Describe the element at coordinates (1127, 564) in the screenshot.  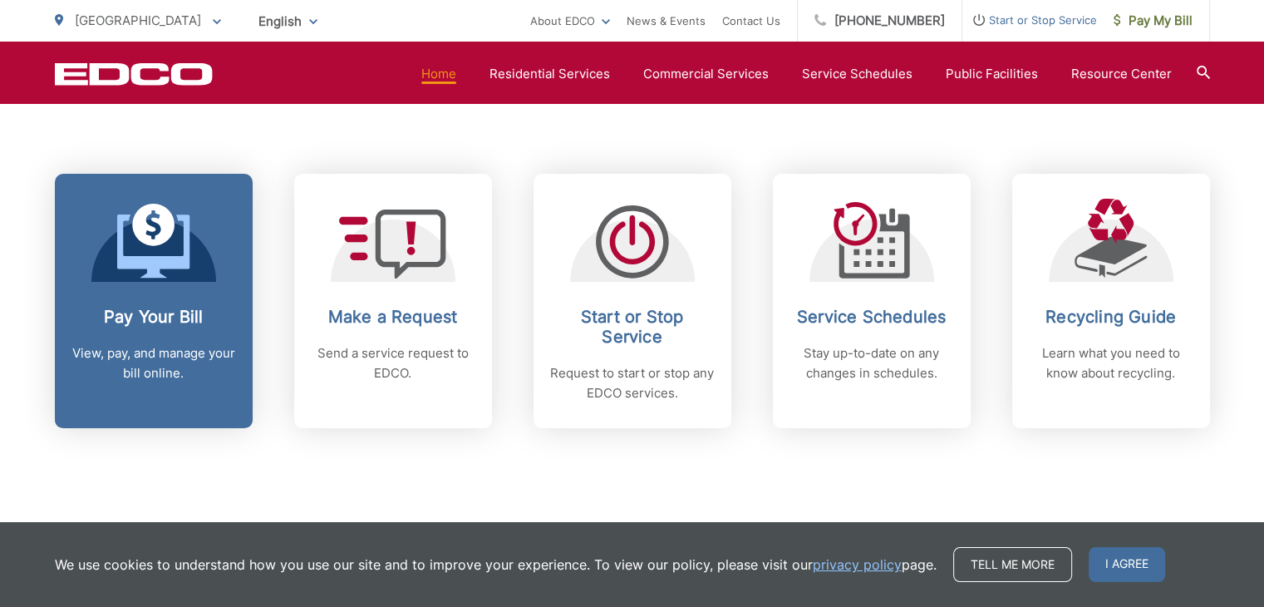
I see `span: I agree` at that location.